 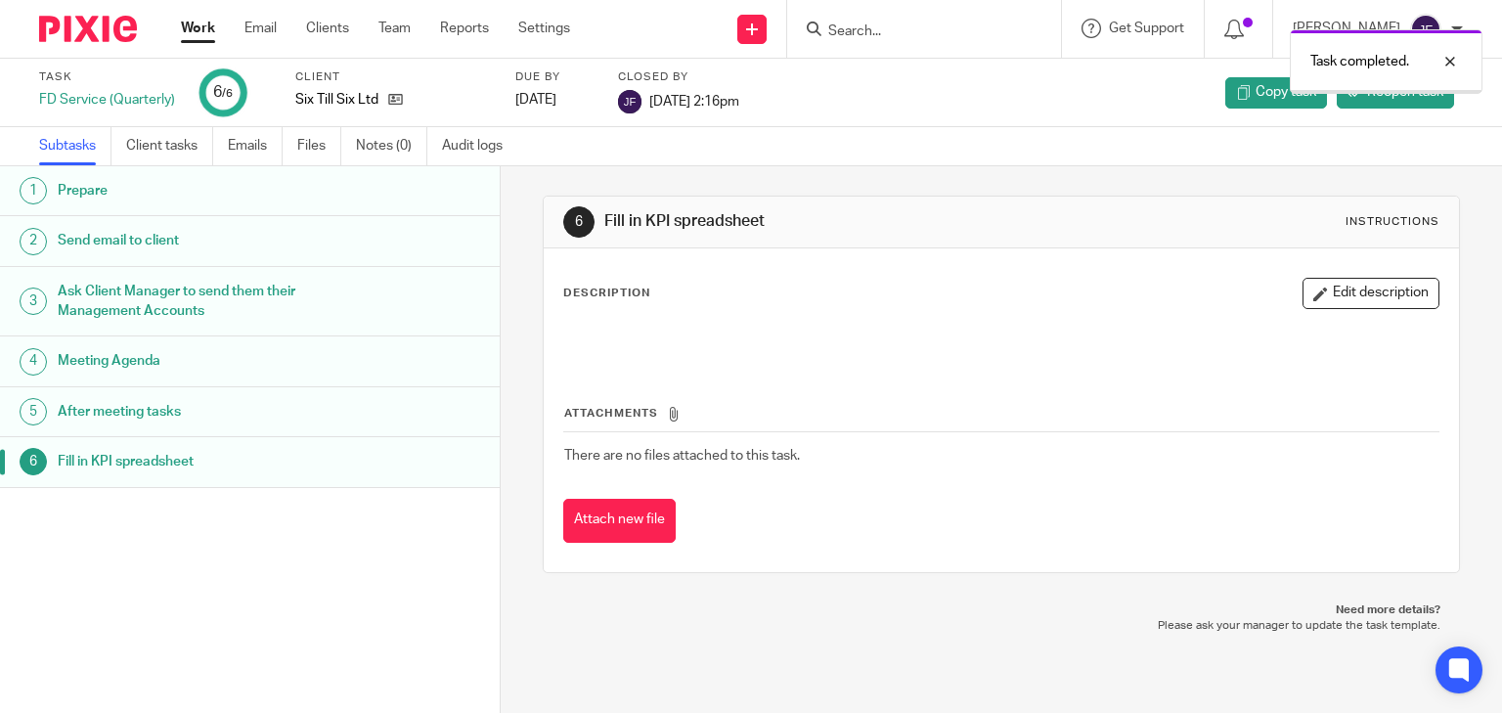 I want to click on div: 1, so click(x=33, y=191).